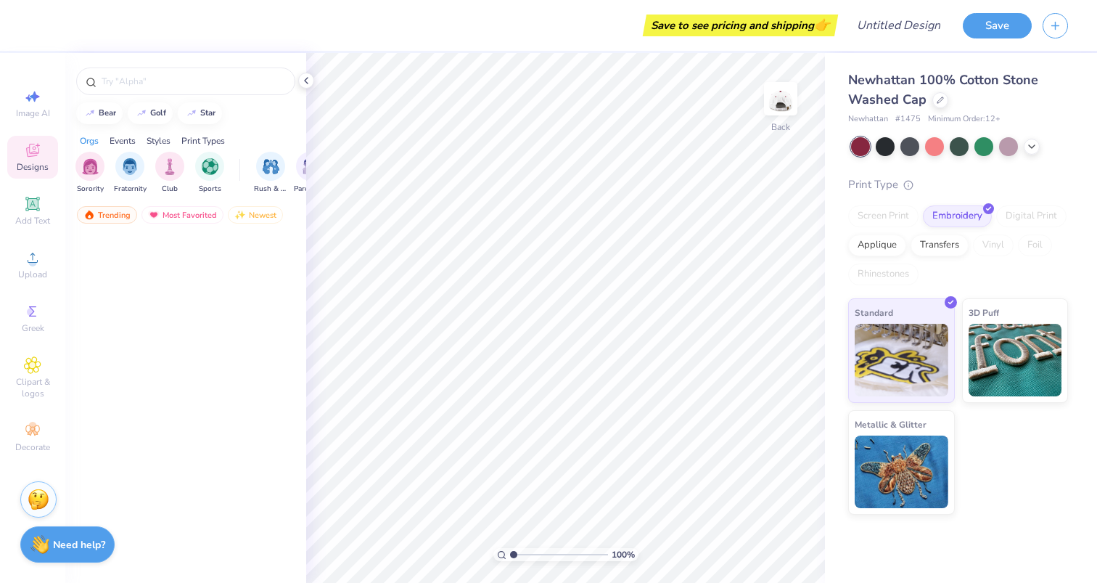  What do you see at coordinates (90, 189) in the screenshot?
I see `span: Sorority` at bounding box center [90, 189].